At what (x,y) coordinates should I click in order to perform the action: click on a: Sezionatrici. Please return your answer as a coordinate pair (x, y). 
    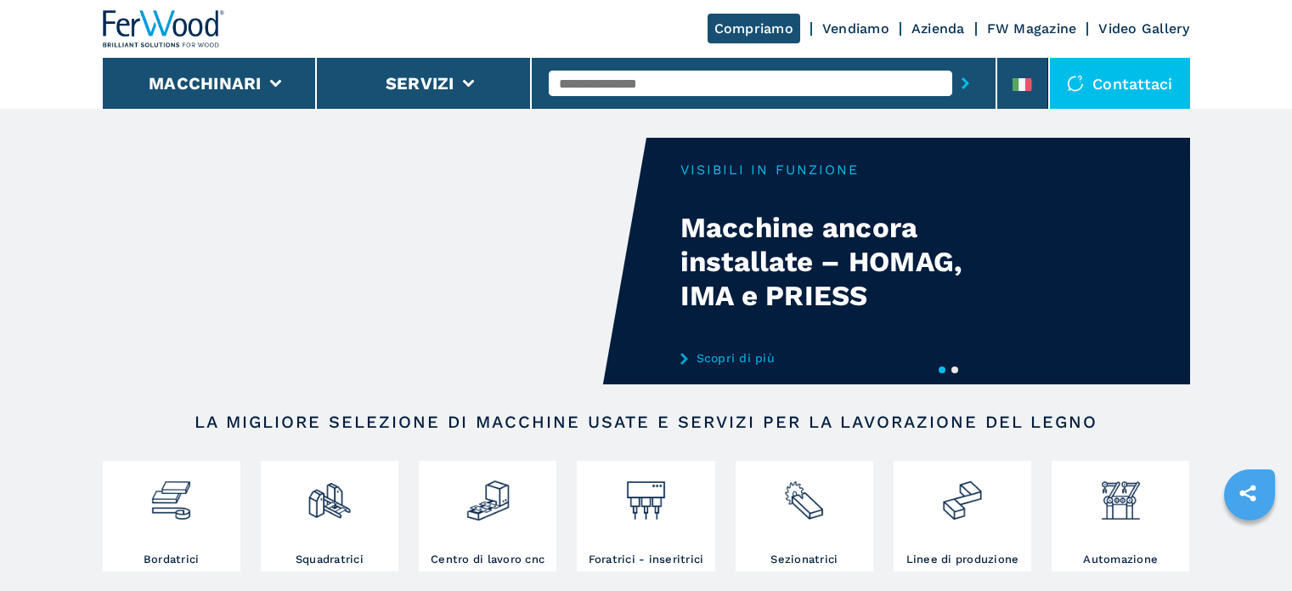
    Looking at the image, I should click on (805, 516).